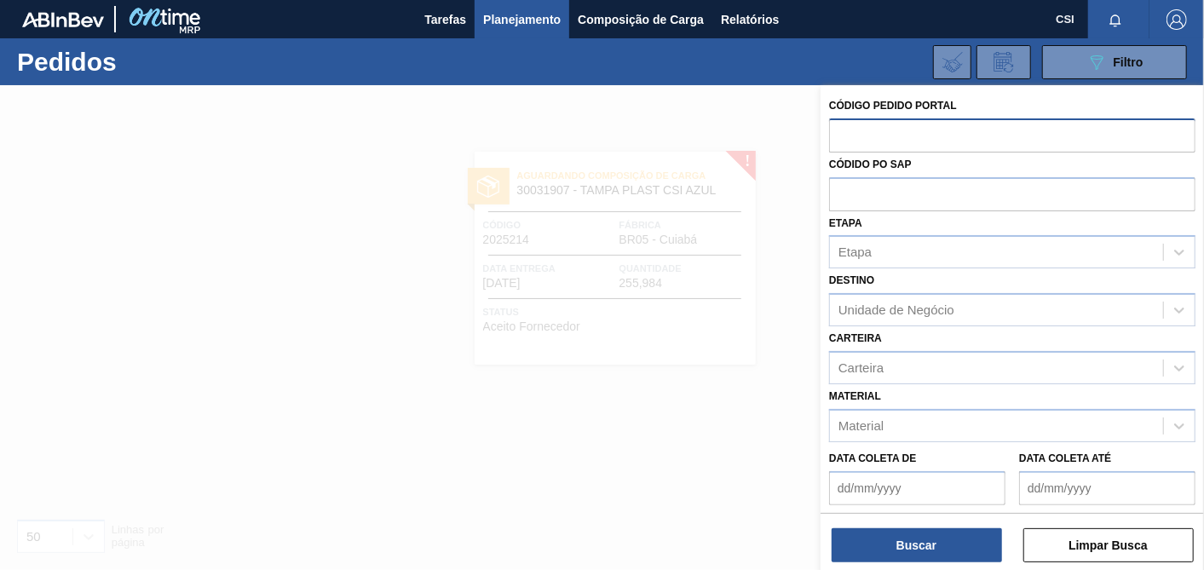 Image resolution: width=1204 pixels, height=570 pixels. What do you see at coordinates (1115, 62) in the screenshot?
I see `button: Filtro` at bounding box center [1115, 62].